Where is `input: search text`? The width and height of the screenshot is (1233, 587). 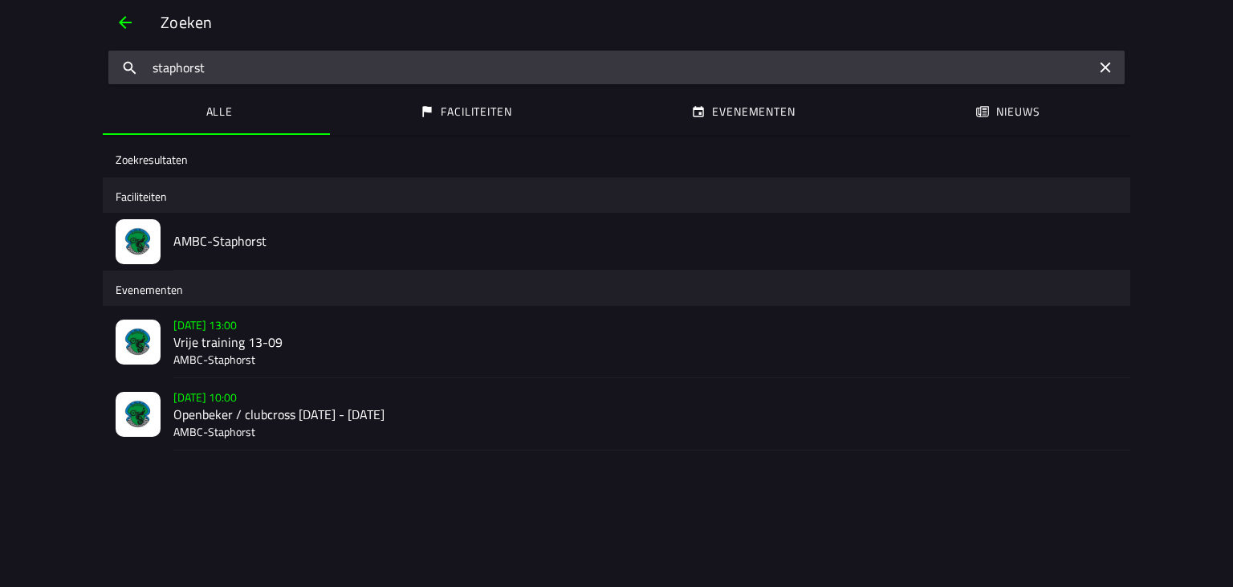
input: search text is located at coordinates (616, 67).